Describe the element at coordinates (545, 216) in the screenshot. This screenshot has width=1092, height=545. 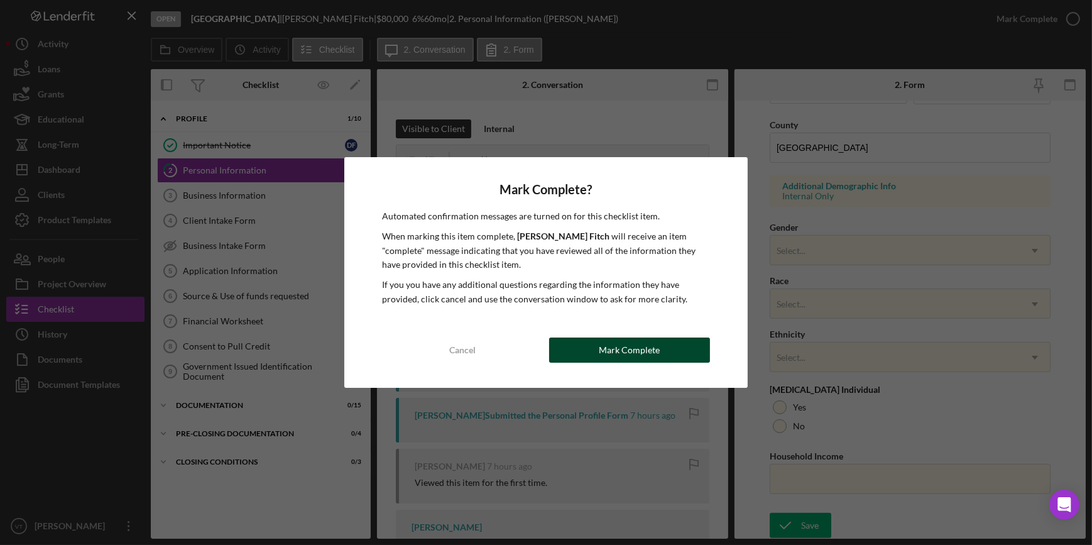
I see `p: Automated confirmation messages are turned on for this checklist item.` at that location.